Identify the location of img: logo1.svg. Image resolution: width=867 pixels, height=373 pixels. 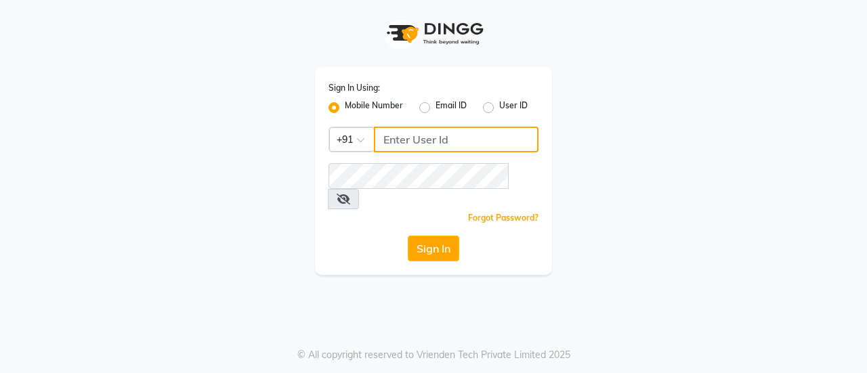
(433, 33).